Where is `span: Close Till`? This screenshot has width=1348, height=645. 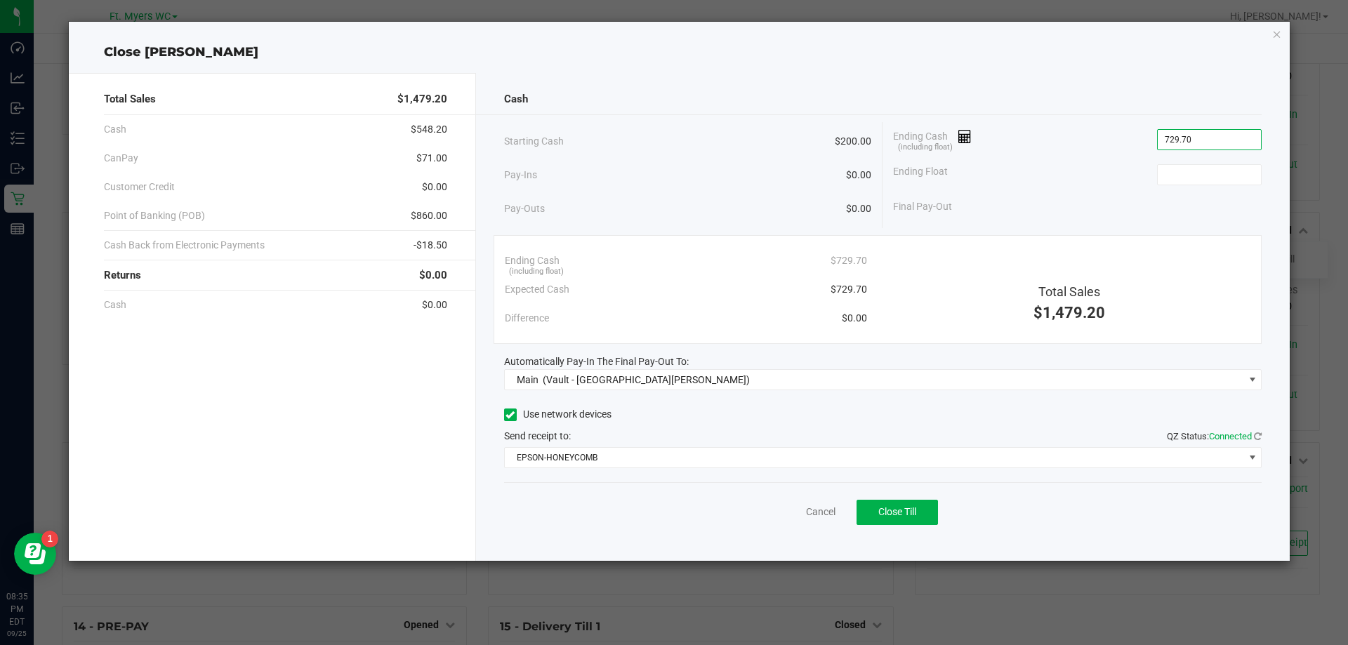
span: Close Till is located at coordinates (897, 512).